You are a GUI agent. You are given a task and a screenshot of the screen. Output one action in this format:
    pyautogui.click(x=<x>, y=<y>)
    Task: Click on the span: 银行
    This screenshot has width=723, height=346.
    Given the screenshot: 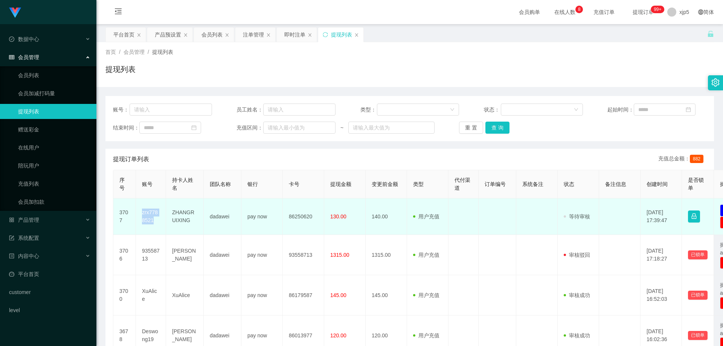 What is the action you would take?
    pyautogui.click(x=253, y=184)
    